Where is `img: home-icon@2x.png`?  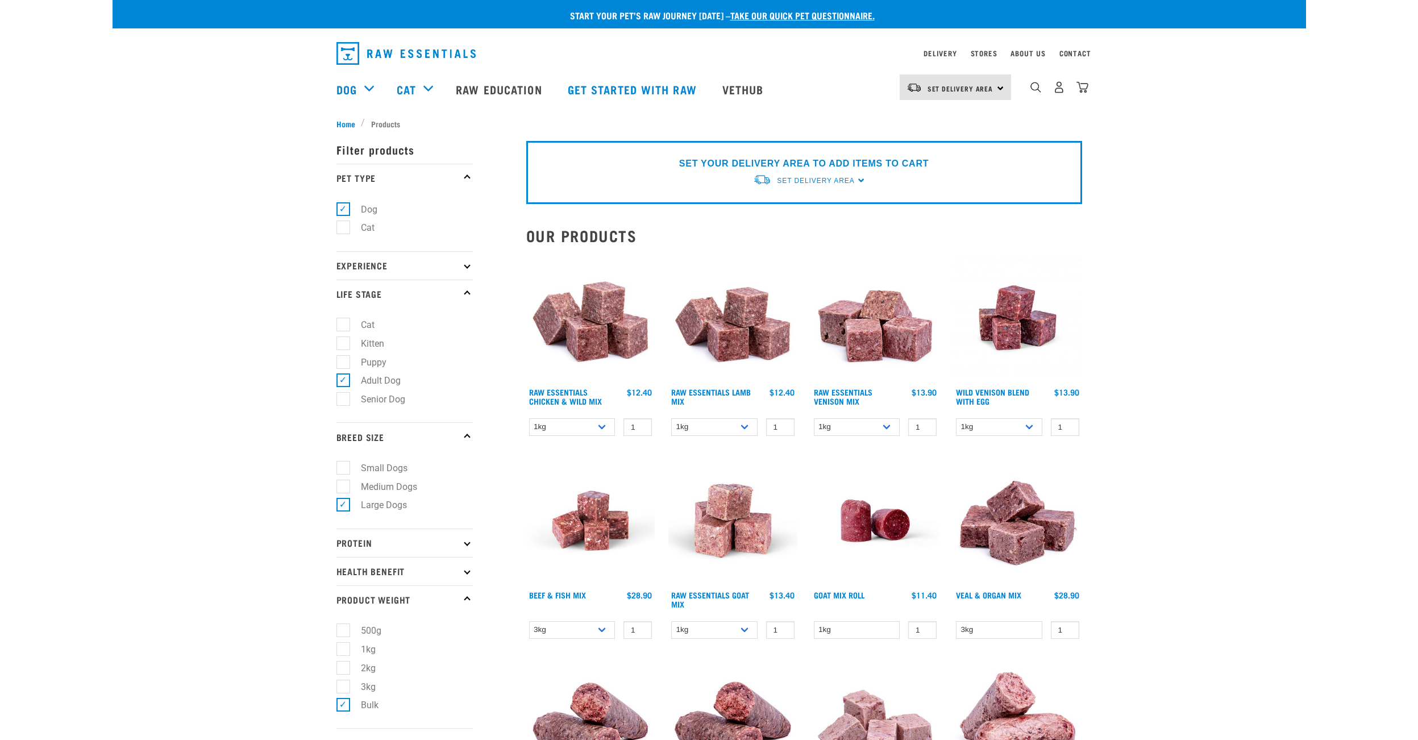 img: home-icon@2x.png is located at coordinates (1082, 87).